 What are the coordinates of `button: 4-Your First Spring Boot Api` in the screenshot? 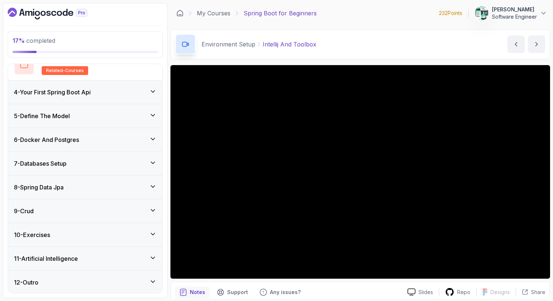 It's located at (85, 92).